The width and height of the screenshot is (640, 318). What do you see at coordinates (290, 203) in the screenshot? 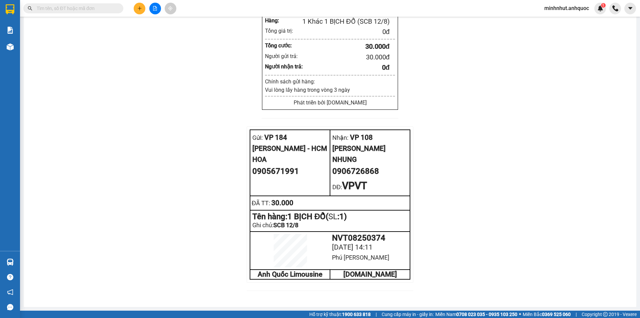
I see `div: 30.000` at bounding box center [290, 203].